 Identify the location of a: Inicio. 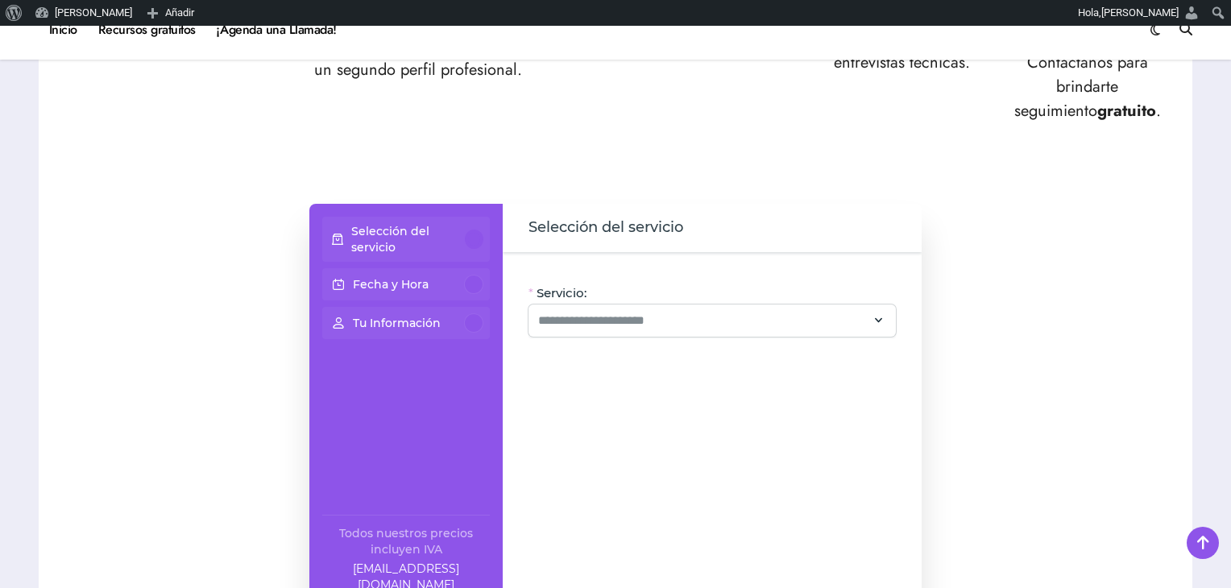
(63, 30).